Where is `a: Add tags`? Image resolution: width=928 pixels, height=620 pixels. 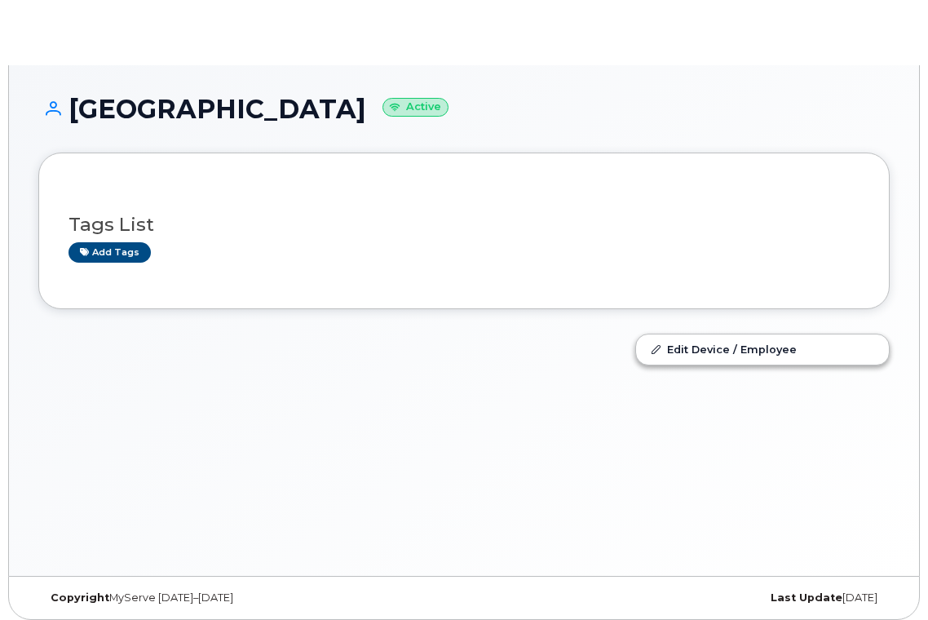 a: Add tags is located at coordinates (109, 252).